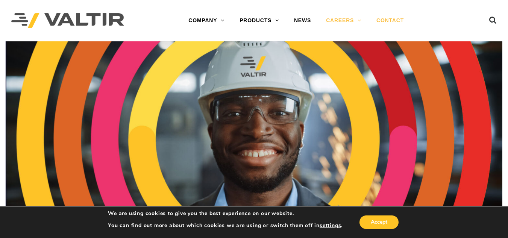 This screenshot has height=238, width=508. I want to click on img: Careers_Header, so click(254, 139).